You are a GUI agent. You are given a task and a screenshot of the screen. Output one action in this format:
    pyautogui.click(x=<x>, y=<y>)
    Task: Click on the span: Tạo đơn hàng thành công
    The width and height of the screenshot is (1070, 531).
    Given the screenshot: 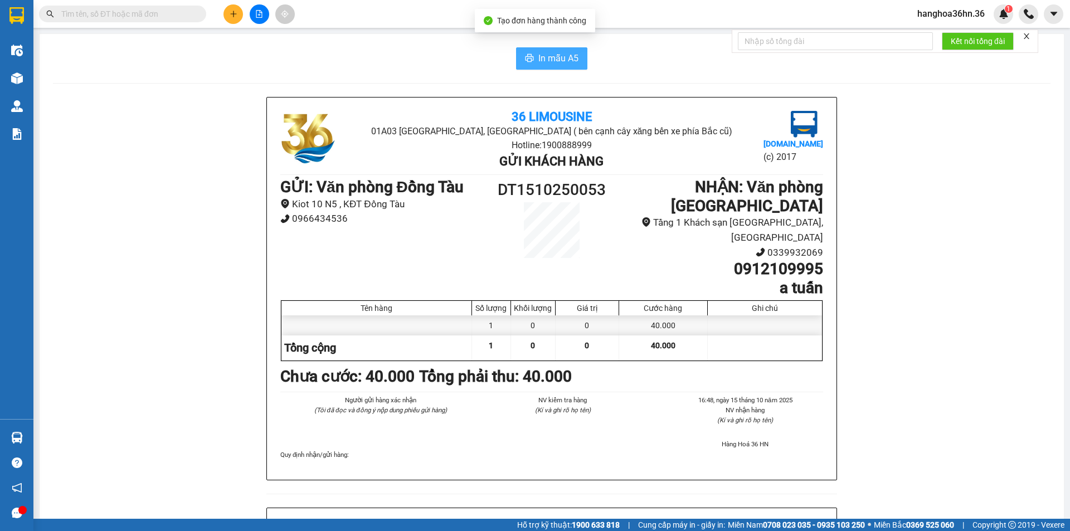 What is the action you would take?
    pyautogui.click(x=542, y=21)
    